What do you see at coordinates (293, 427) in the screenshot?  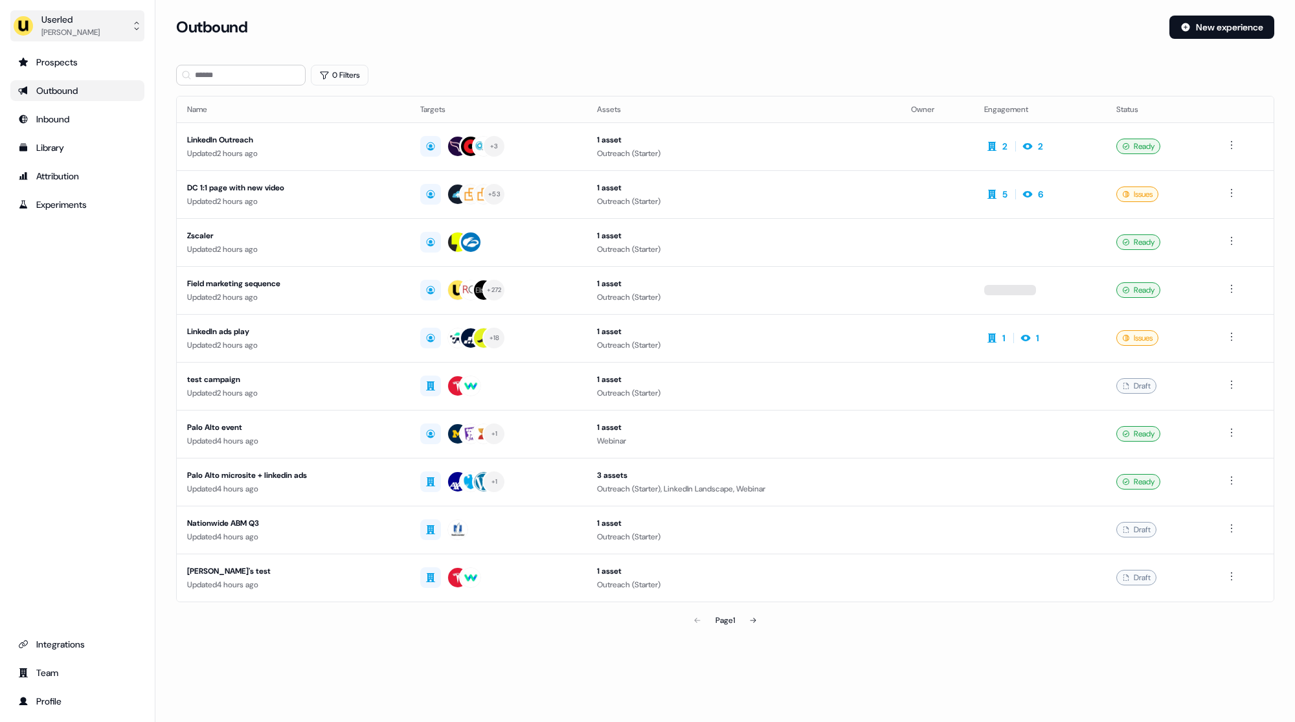 I see `div: Palo Alto event` at bounding box center [293, 427].